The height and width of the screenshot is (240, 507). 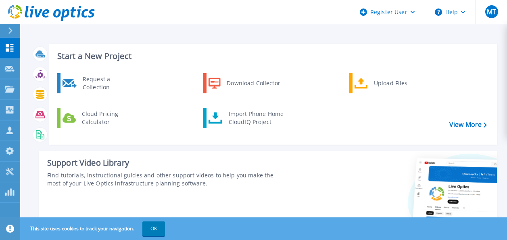 What do you see at coordinates (400, 83) in the screenshot?
I see `div: Upload Files` at bounding box center [400, 83].